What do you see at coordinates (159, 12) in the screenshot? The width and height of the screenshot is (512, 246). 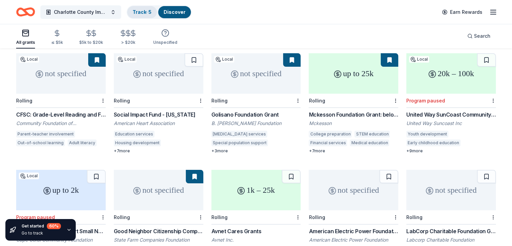 I see `button: Track· 5Discover` at bounding box center [159, 12].